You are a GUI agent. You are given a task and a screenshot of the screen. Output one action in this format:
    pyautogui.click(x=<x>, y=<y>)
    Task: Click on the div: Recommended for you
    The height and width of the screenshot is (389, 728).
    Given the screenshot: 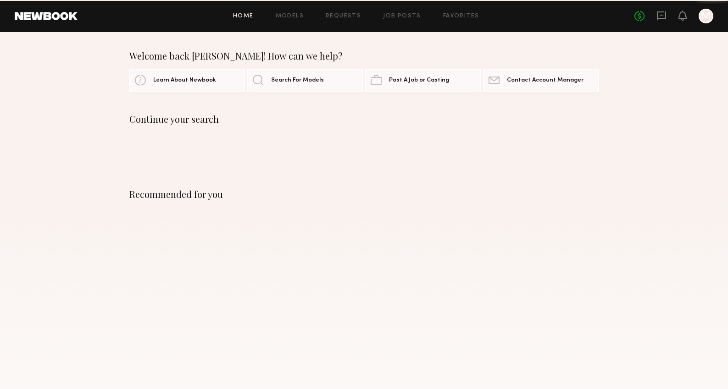 What is the action you would take?
    pyautogui.click(x=364, y=194)
    